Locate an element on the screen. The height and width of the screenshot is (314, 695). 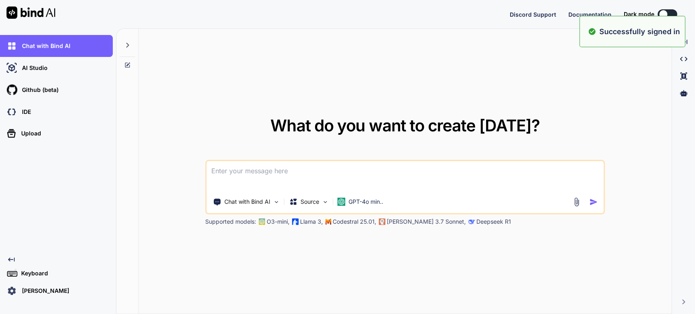
img: githubLight is located at coordinates (12, 90).